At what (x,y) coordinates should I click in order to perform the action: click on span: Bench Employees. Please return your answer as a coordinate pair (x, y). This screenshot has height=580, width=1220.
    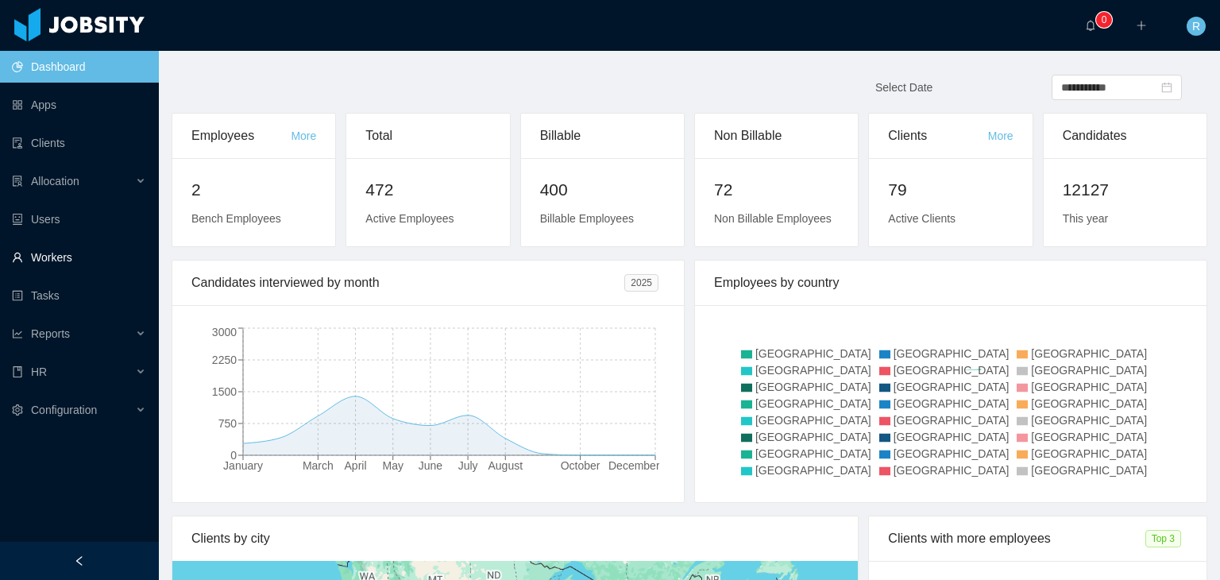
    Looking at the image, I should click on (236, 218).